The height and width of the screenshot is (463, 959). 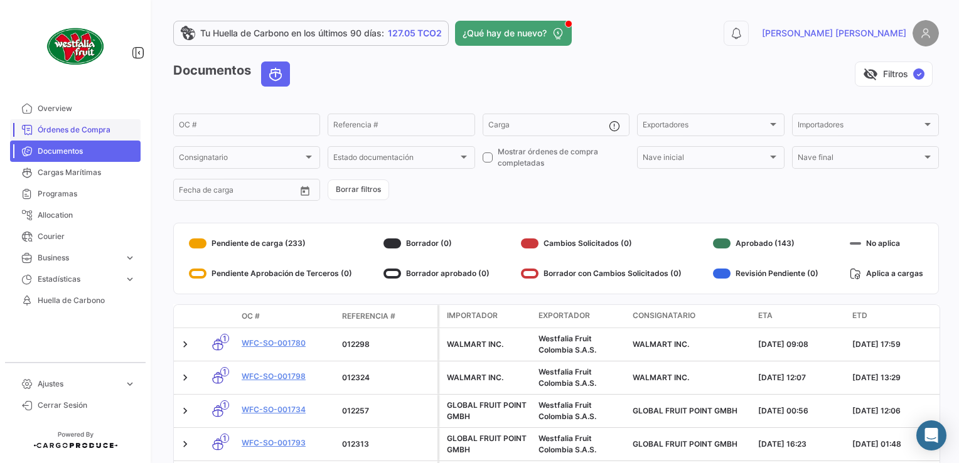 I want to click on span: OC #, so click(x=250, y=316).